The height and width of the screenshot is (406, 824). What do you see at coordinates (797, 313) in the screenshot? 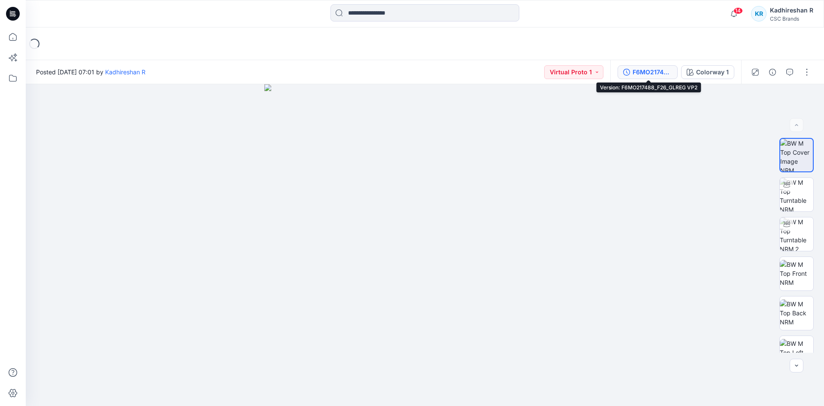
I see `img: BW M Top Back NRM` at bounding box center [797, 313].